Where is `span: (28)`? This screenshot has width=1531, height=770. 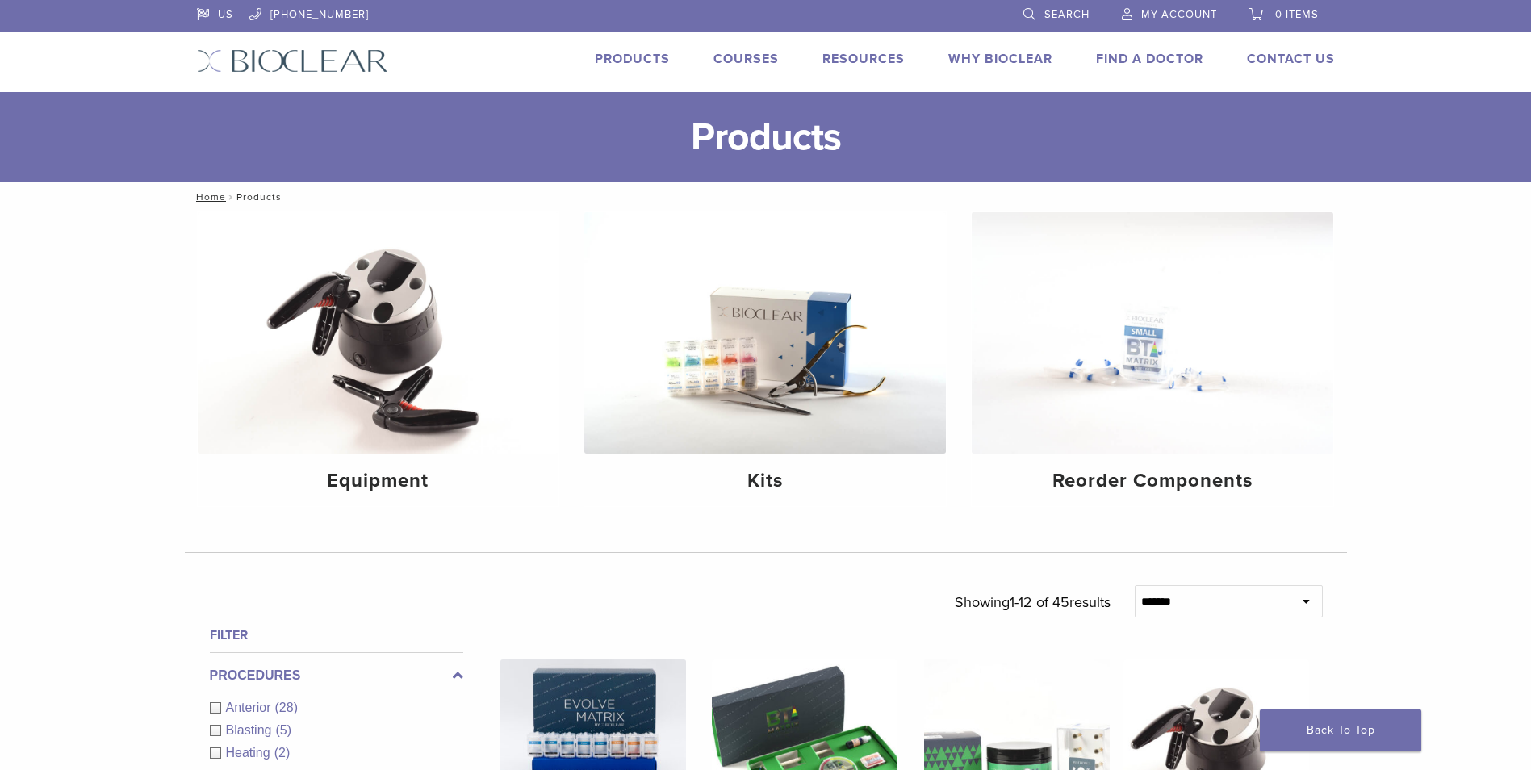
span: (28) is located at coordinates (286, 707).